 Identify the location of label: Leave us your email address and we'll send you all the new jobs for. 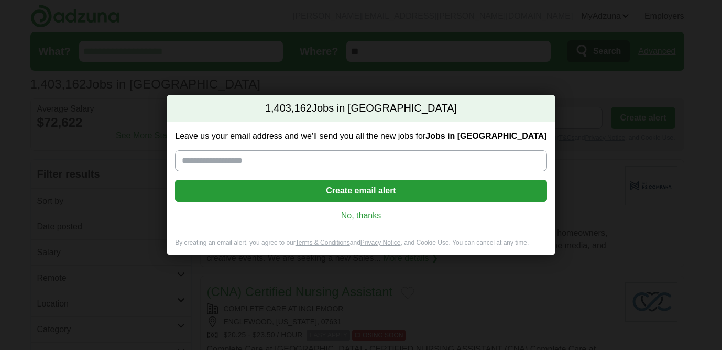
(360, 136).